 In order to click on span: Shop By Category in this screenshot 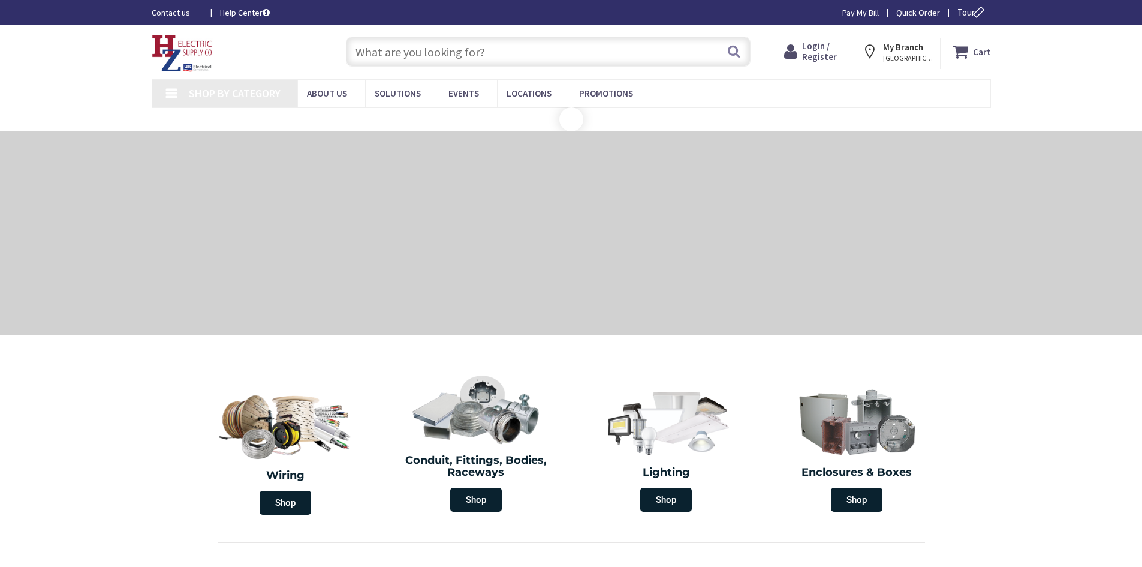, I will do `click(234, 93)`.